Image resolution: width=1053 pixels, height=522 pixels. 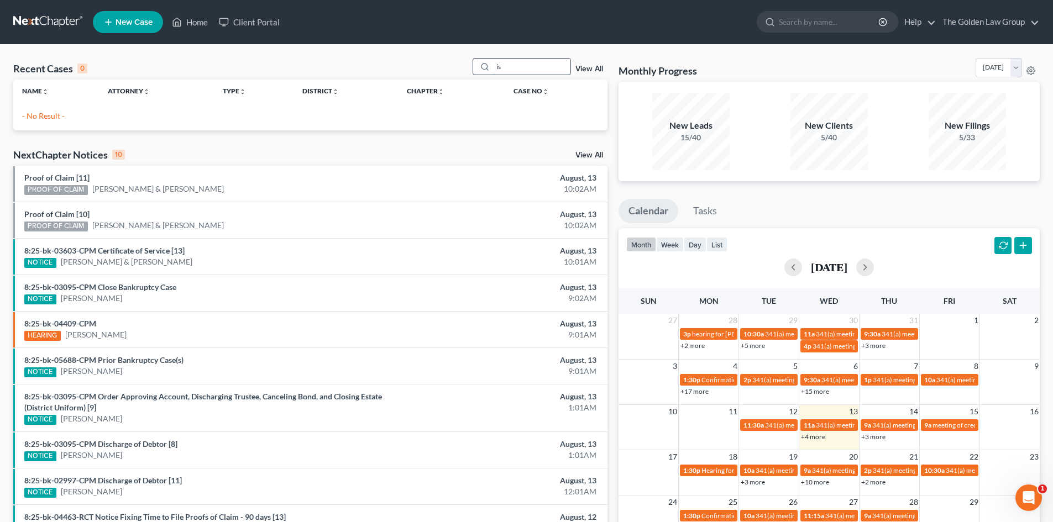 I want to click on span: 2p, so click(x=868, y=470).